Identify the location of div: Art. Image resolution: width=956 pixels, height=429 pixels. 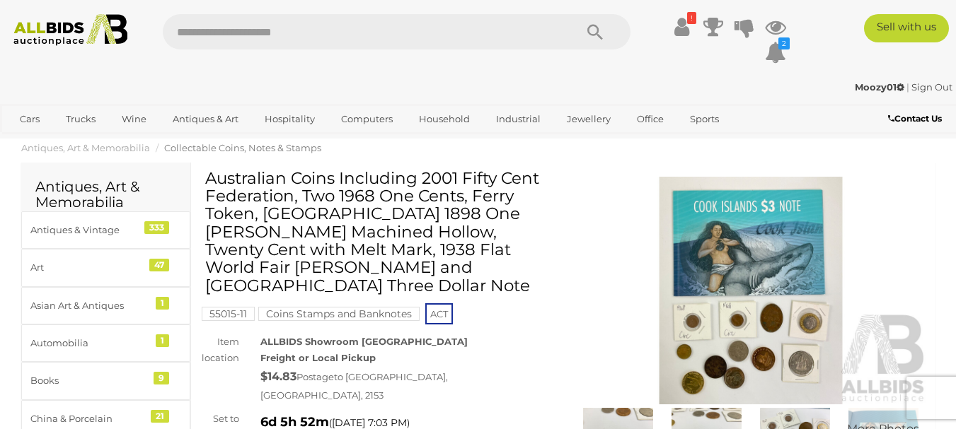
(88, 267).